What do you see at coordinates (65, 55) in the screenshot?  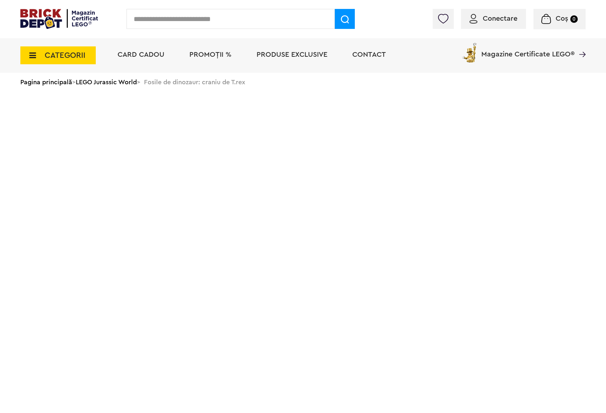 I see `span: CATEGORII` at bounding box center [65, 55].